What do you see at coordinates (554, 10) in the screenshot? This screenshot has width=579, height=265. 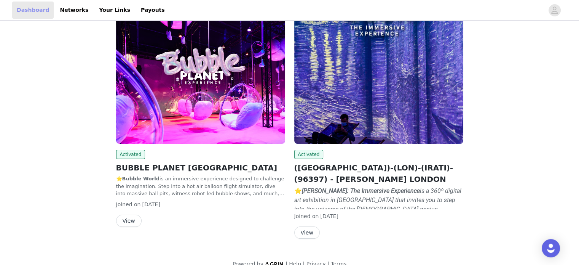 I see `div: avatar` at bounding box center [554, 10].